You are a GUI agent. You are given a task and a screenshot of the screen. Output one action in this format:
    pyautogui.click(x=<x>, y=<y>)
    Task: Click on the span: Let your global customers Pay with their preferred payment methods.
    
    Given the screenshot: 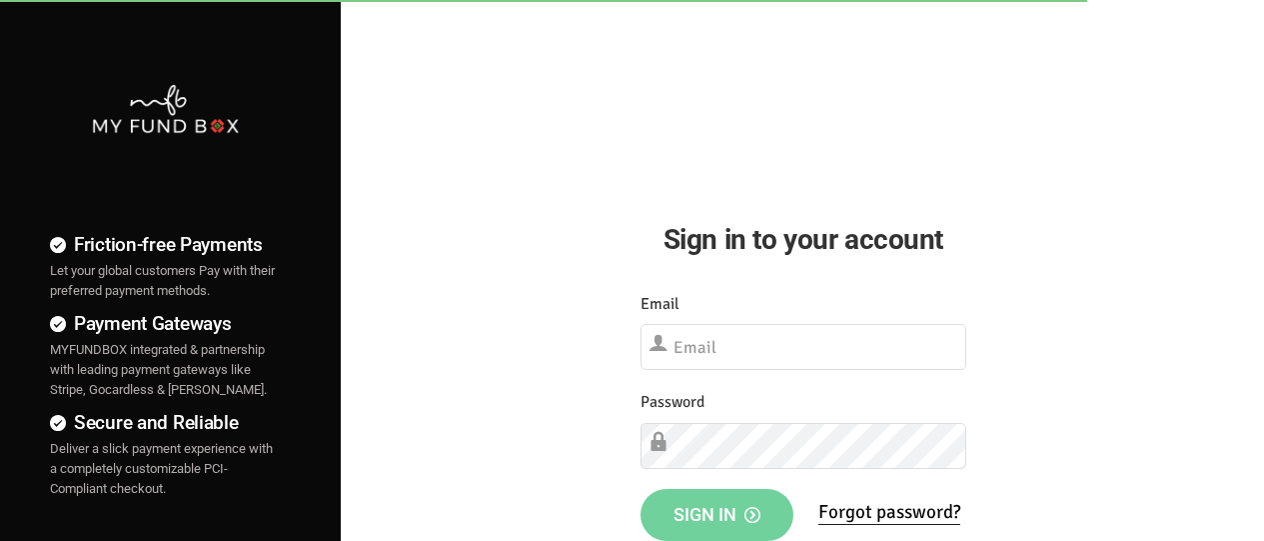 What is the action you would take?
    pyautogui.click(x=162, y=280)
    